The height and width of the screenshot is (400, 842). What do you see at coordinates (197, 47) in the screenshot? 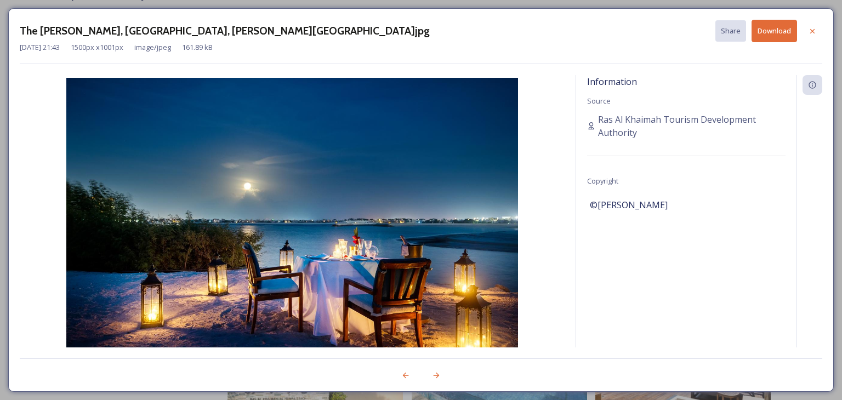
I see `span: 161.89 kB` at bounding box center [197, 47].